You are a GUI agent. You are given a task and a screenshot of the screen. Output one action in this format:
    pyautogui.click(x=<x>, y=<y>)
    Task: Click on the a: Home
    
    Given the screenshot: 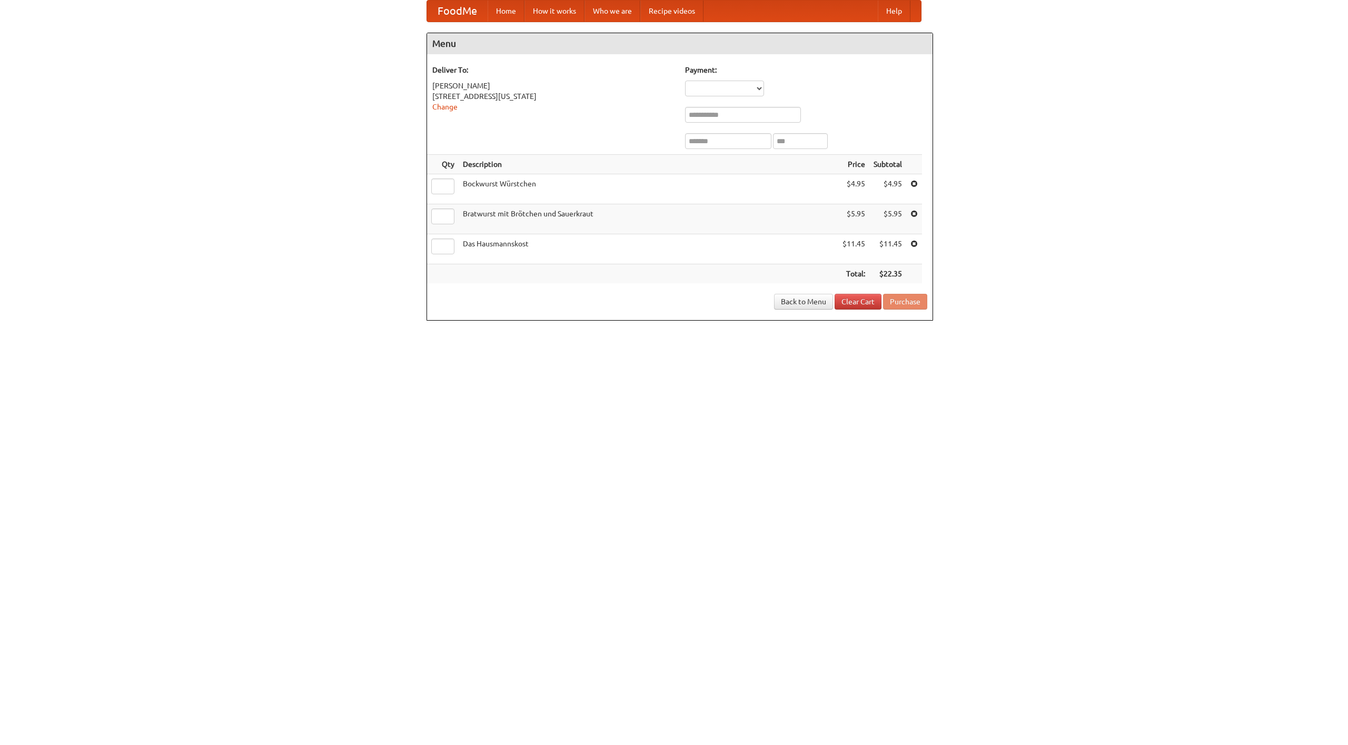 What is the action you would take?
    pyautogui.click(x=506, y=11)
    